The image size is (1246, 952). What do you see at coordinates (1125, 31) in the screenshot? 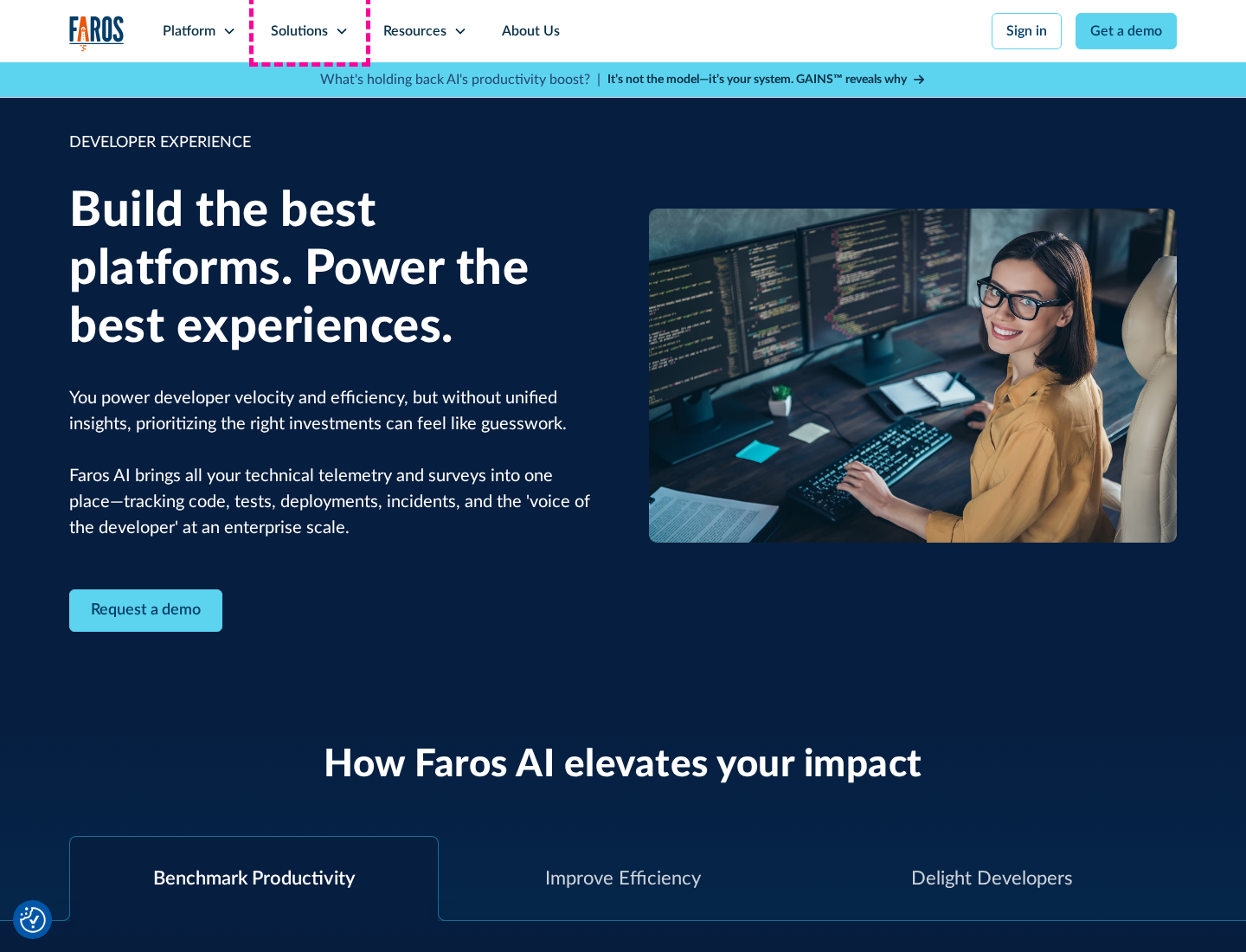
I see `a: Get a demo` at bounding box center [1125, 31].